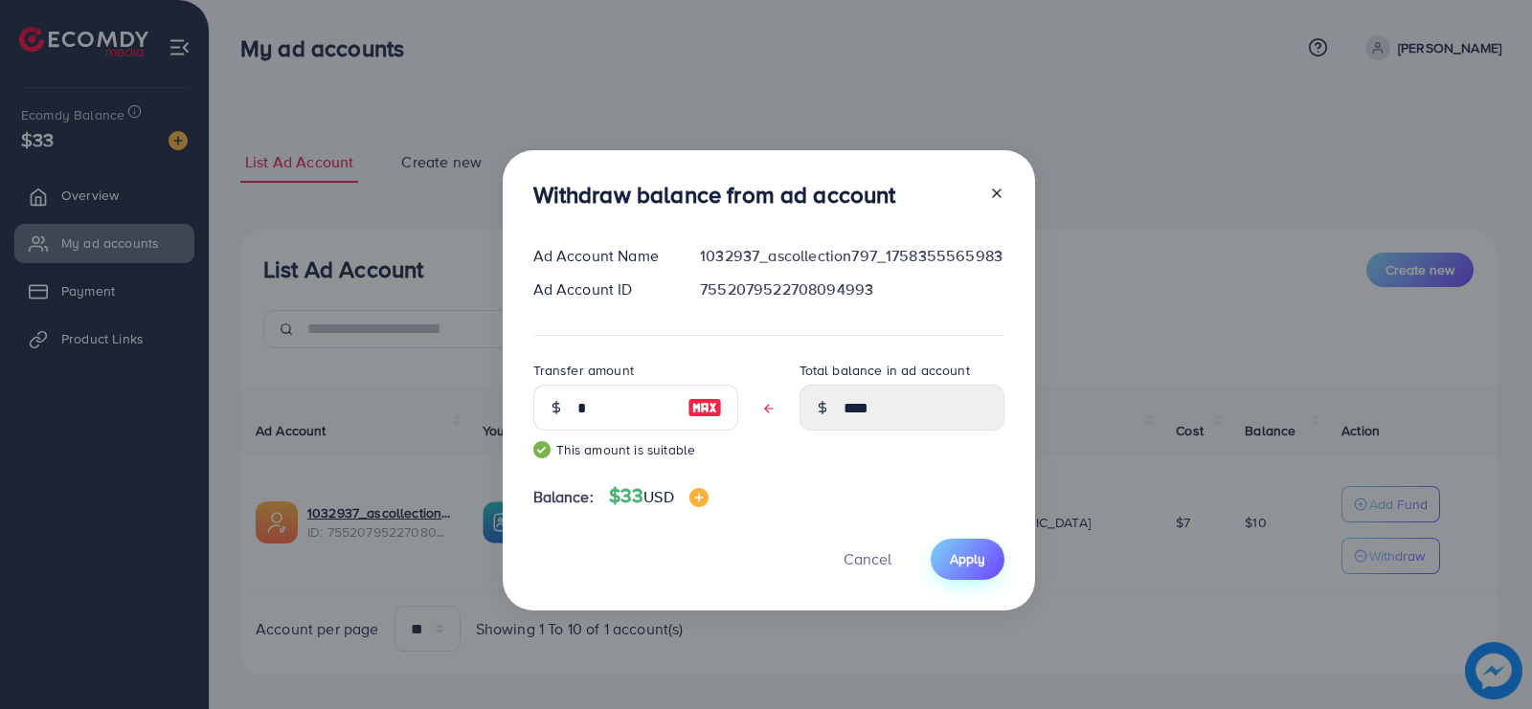 The height and width of the screenshot is (709, 1532). Describe the element at coordinates (563, 497) in the screenshot. I see `span: Balance:` at that location.